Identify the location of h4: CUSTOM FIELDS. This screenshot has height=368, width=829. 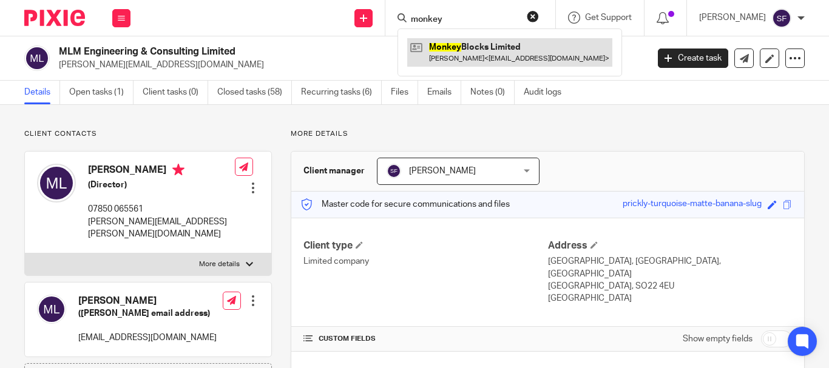
(425, 339).